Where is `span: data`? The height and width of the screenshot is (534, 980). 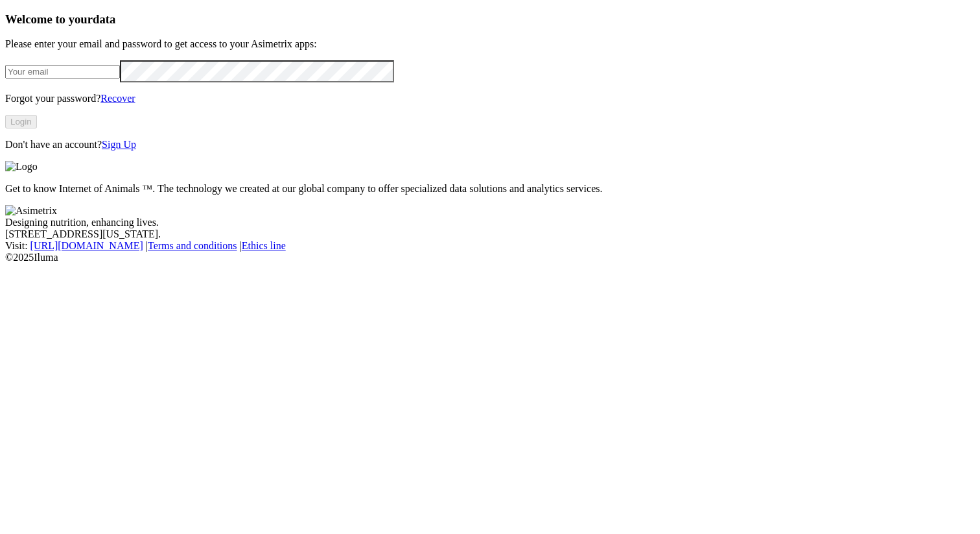
span: data is located at coordinates (104, 19).